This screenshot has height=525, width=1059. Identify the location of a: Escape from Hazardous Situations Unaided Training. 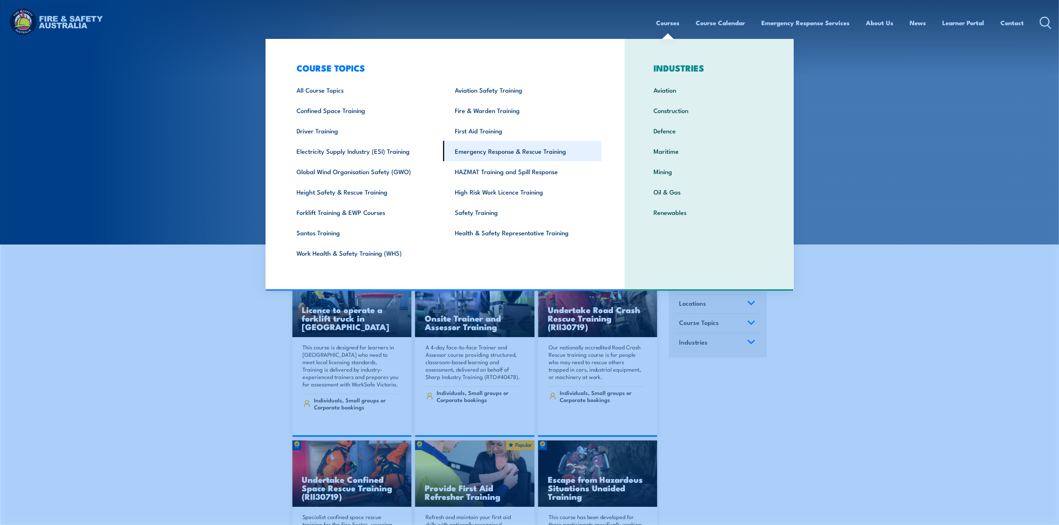
(598, 474).